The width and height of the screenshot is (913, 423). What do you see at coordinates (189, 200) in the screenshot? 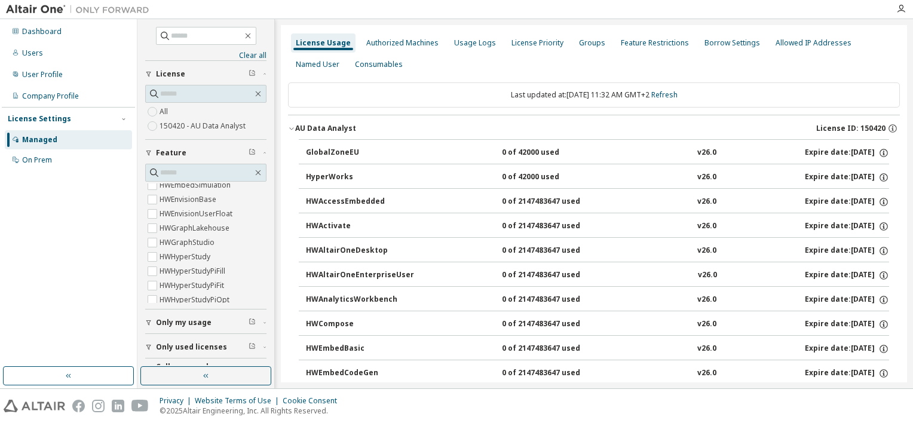
I see `label: HWEnvisionBase` at bounding box center [189, 200].